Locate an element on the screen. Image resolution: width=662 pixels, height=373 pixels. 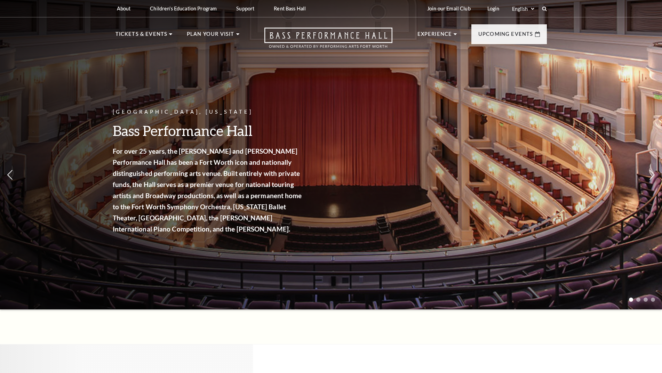
p: Children's Education Program is located at coordinates (183, 8).